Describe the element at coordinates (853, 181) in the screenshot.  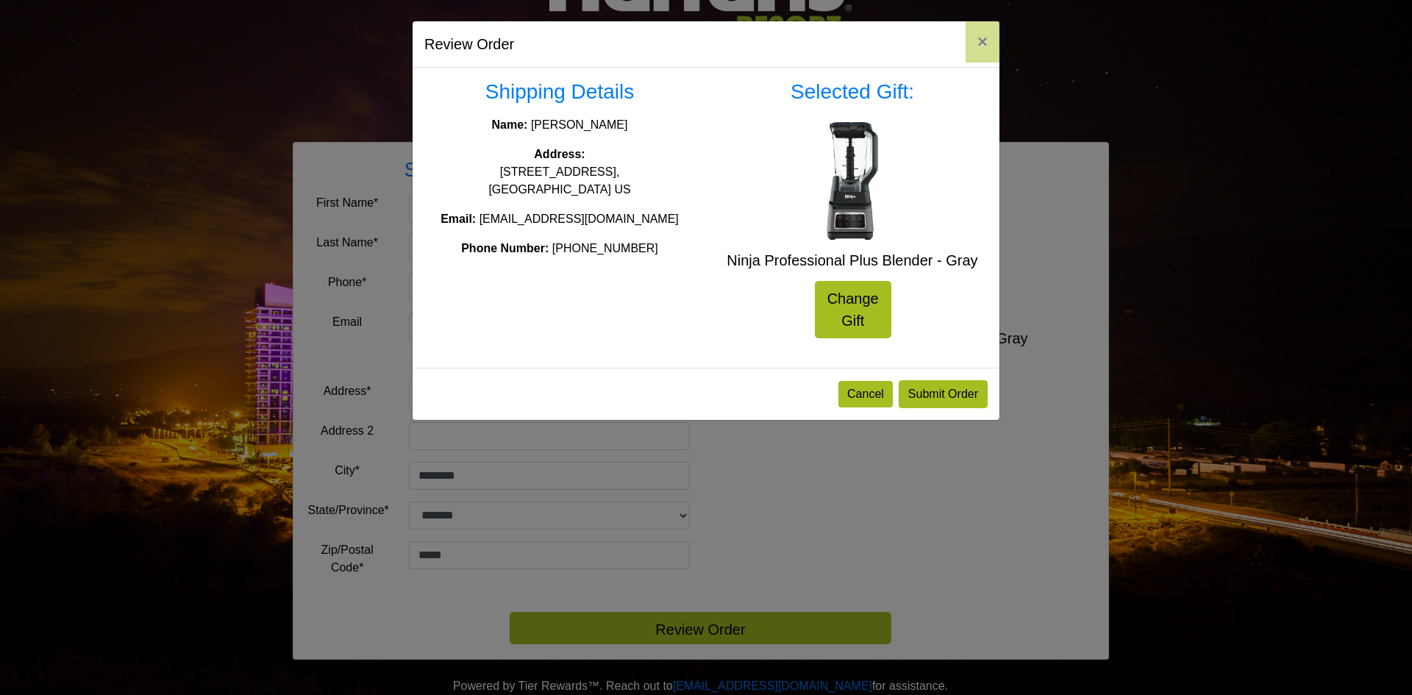
I see `img: Ninja Professional Plus Blender - Gray` at that location.